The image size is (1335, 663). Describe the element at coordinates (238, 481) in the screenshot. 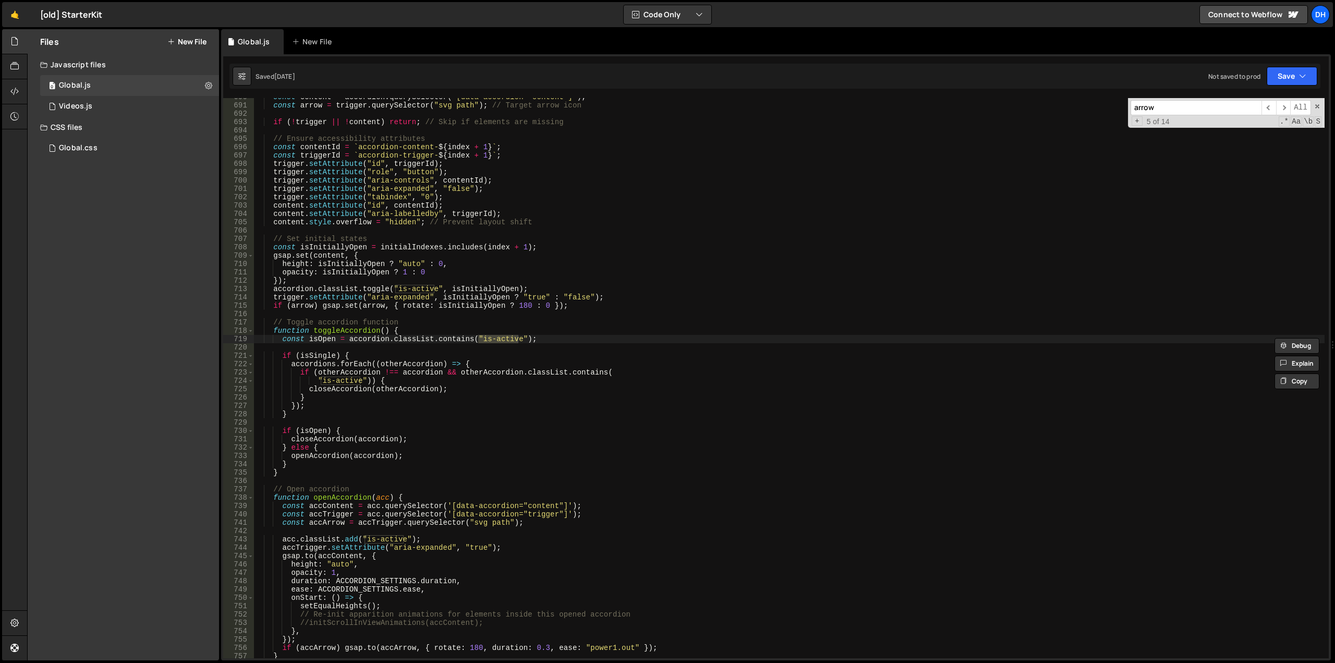

I see `div: 736` at that location.